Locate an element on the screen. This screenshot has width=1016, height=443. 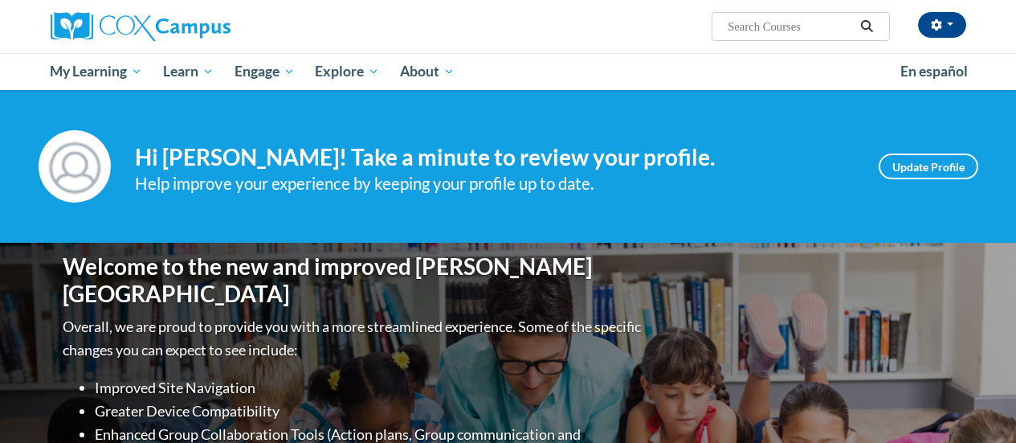
p: Overall, we are proud to provide you with a more streamlined experience. Some of the specific cha... is located at coordinates (353, 338).